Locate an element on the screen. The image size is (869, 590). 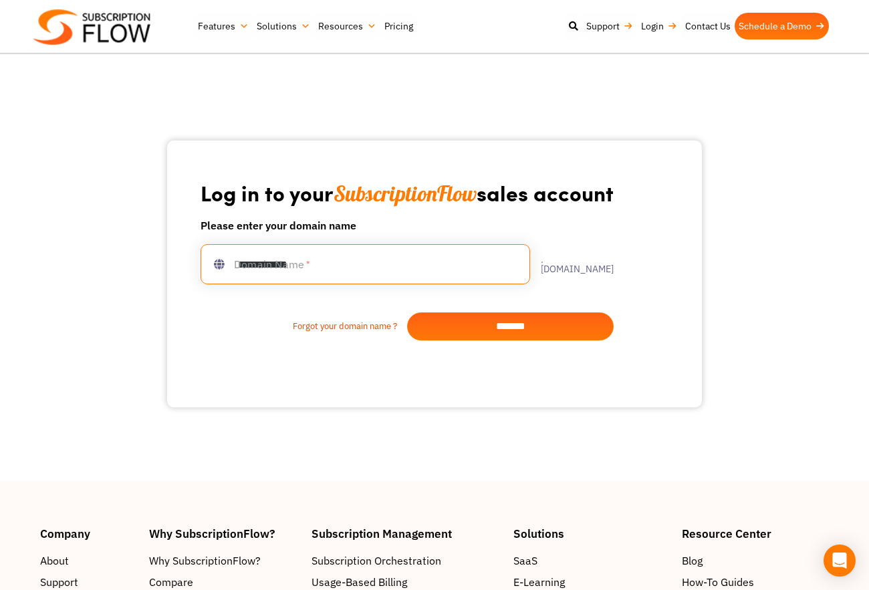
div: Open Intercom Messenger is located at coordinates (840, 560).